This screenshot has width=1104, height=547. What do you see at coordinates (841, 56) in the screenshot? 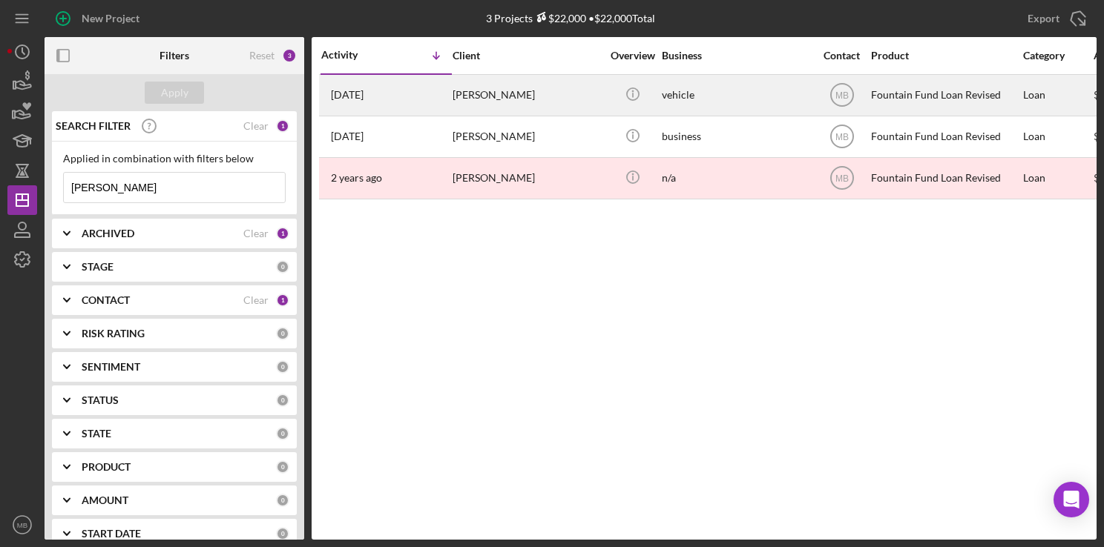
I see `div: Contact` at bounding box center [841, 56].